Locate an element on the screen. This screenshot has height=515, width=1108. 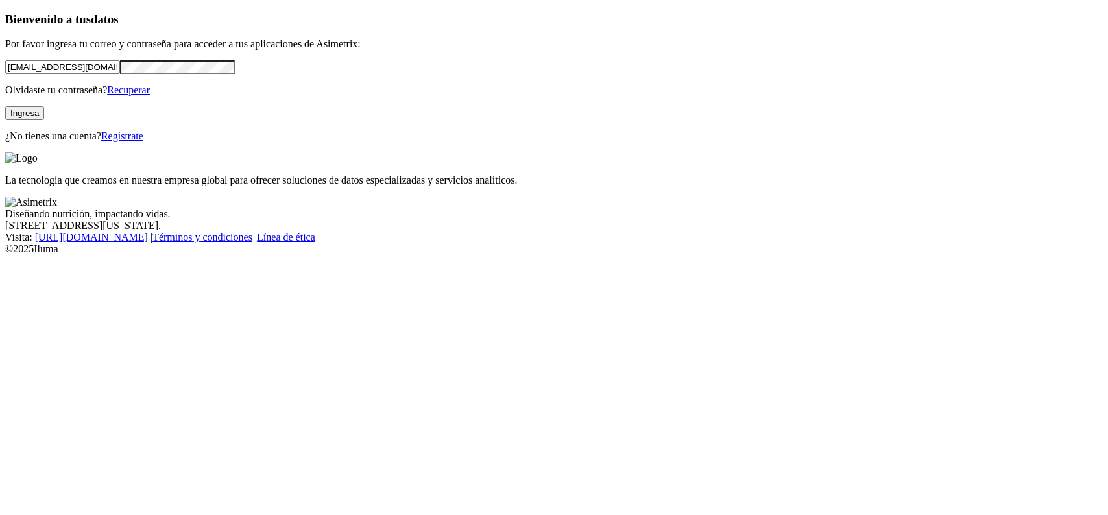
a: Términos y condiciones is located at coordinates (202, 237).